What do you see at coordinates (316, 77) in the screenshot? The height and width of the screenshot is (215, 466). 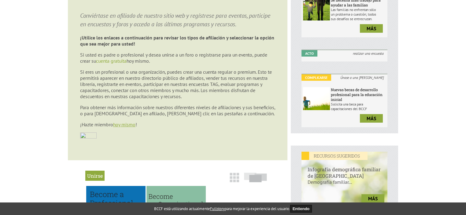 I see `font: Complicarse` at bounding box center [316, 77].